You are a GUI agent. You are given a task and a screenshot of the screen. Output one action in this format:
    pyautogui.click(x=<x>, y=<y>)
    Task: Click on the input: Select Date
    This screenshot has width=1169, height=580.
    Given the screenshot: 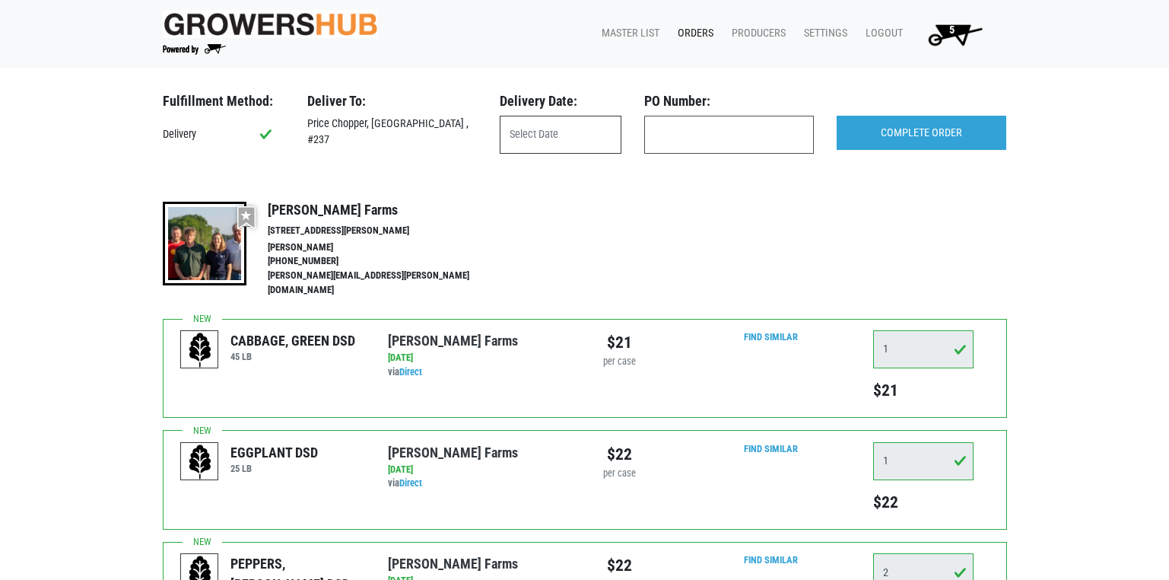 What is the action you would take?
    pyautogui.click(x=561, y=135)
    